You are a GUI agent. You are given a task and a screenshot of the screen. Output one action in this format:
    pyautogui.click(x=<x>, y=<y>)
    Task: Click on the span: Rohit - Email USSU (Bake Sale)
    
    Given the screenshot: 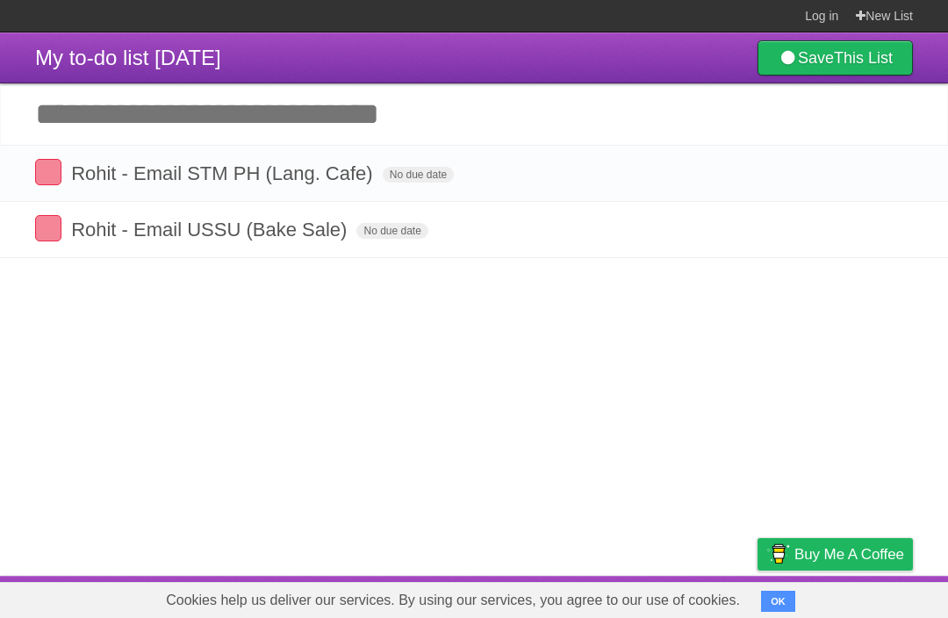 What is the action you would take?
    pyautogui.click(x=211, y=229)
    